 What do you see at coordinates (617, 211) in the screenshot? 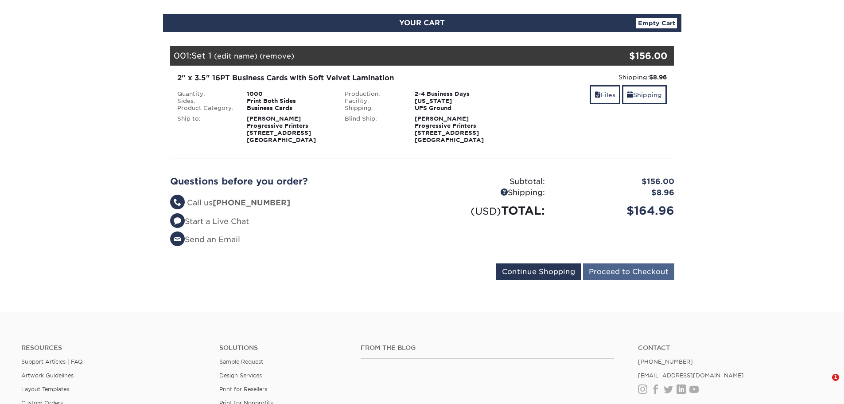
I see `div: $164.96` at bounding box center [617, 211].